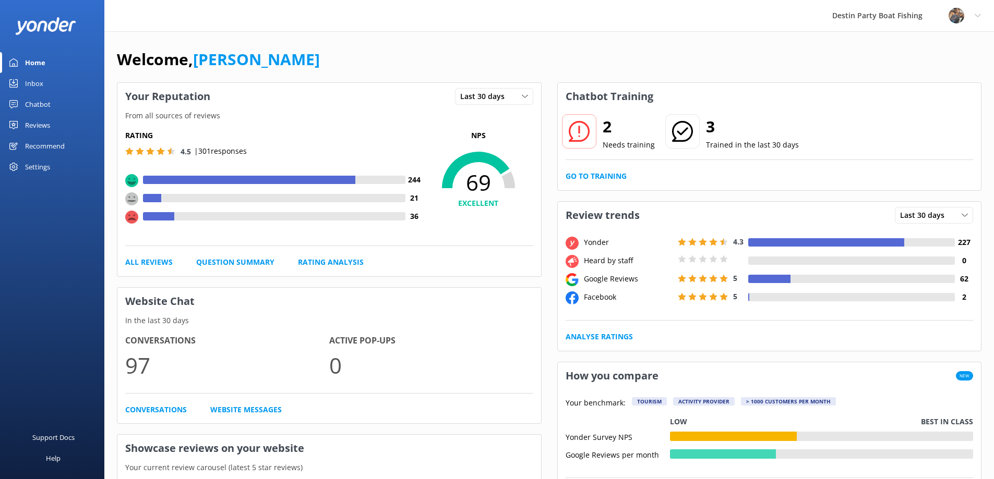  I want to click on p: Your benchmark:, so click(595, 404).